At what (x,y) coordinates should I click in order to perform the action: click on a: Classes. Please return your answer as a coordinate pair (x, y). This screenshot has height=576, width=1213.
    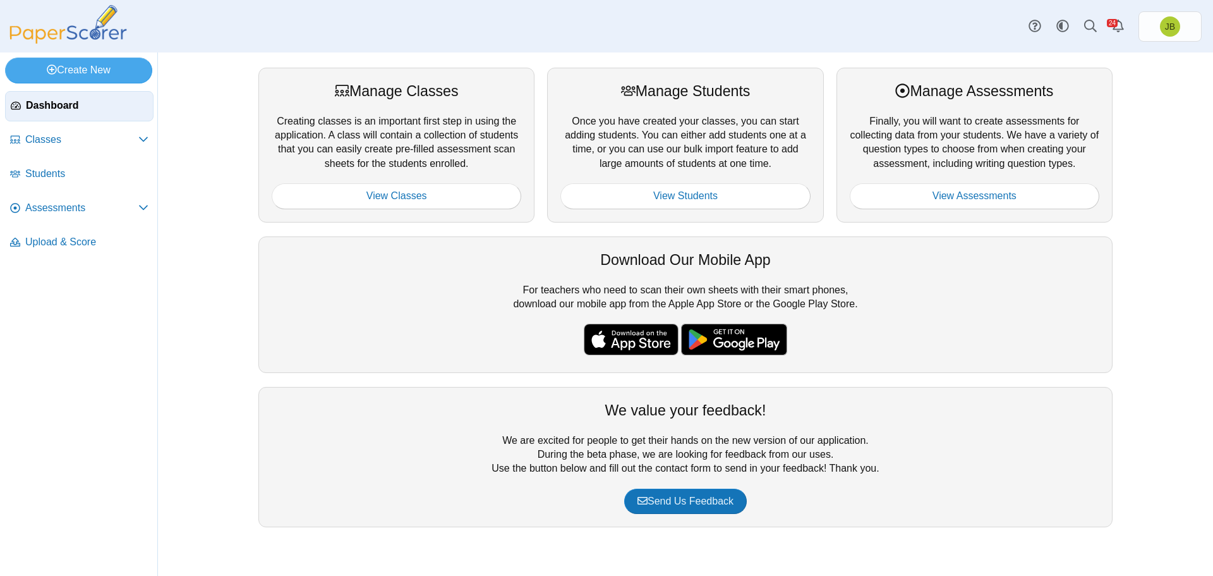
    Looking at the image, I should click on (79, 140).